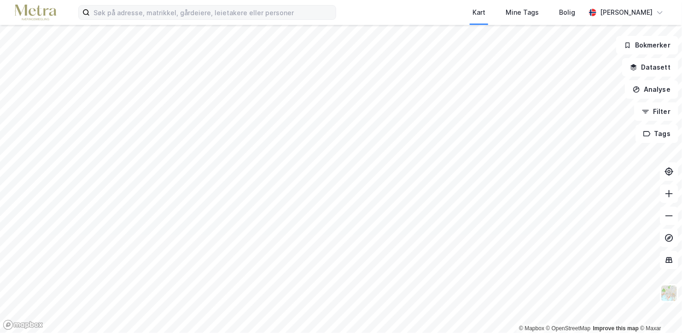 The height and width of the screenshot is (333, 682). Describe the element at coordinates (522, 12) in the screenshot. I see `div: Mine Tags` at that location.